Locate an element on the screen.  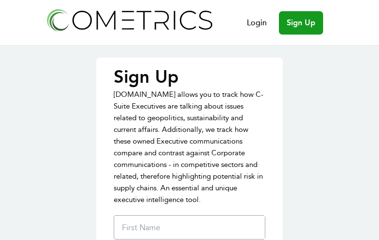
img: Cometrics logo is located at coordinates (129, 19).